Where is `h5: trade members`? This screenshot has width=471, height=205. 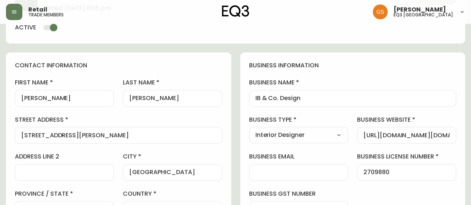 h5: trade members is located at coordinates (46, 15).